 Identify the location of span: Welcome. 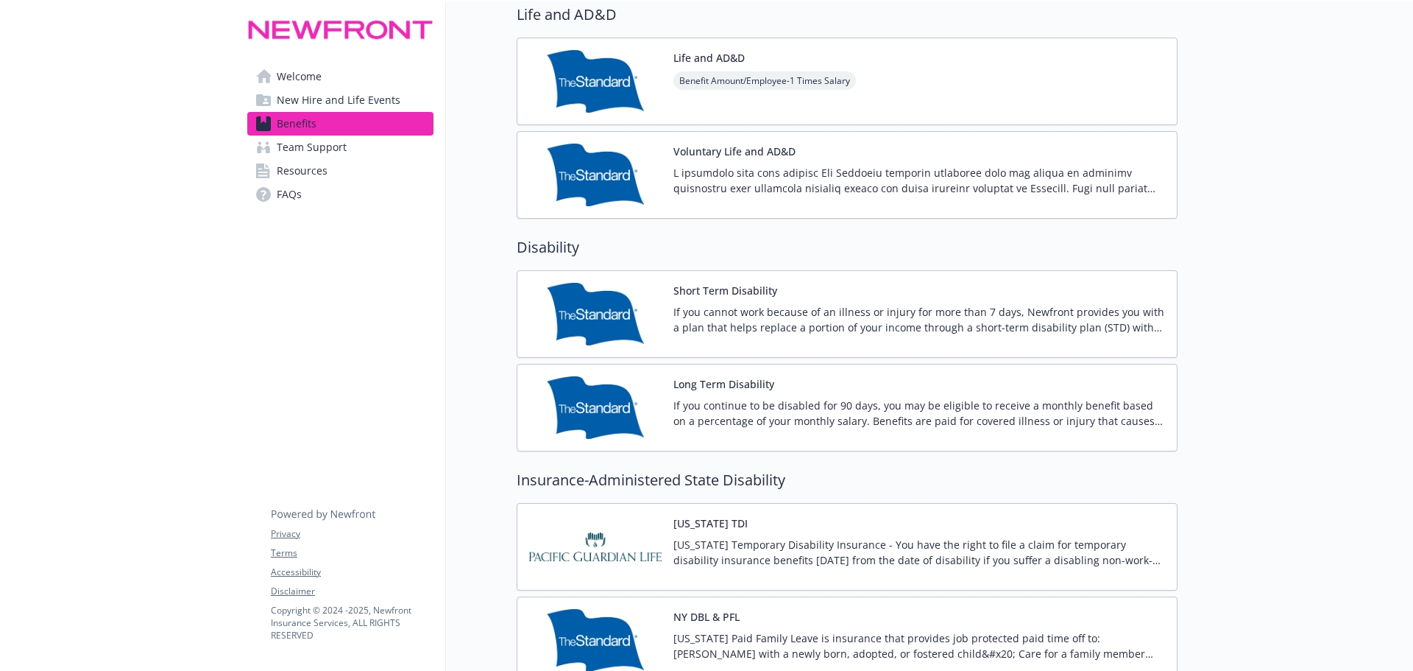
(299, 77).